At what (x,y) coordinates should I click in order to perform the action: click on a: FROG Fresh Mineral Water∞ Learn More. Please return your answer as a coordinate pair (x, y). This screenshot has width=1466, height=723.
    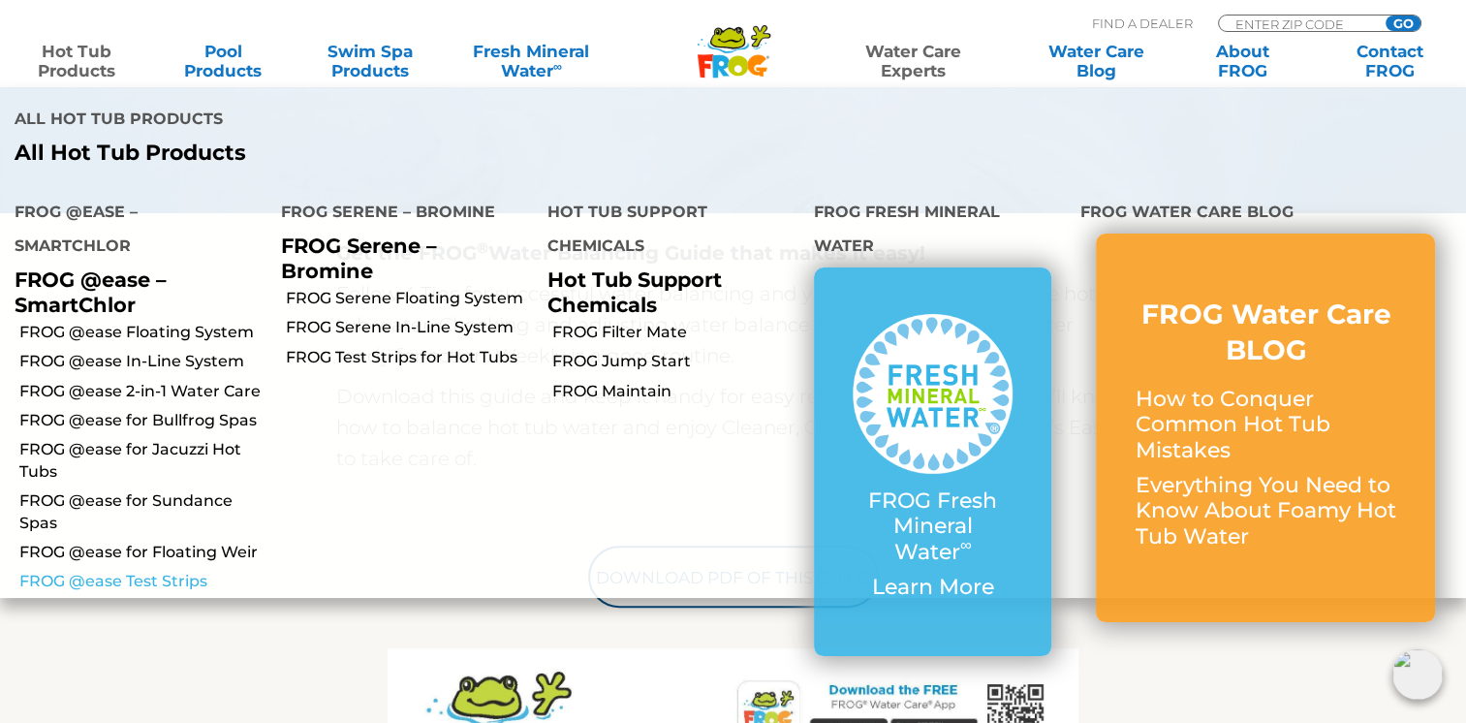
    Looking at the image, I should click on (932, 462).